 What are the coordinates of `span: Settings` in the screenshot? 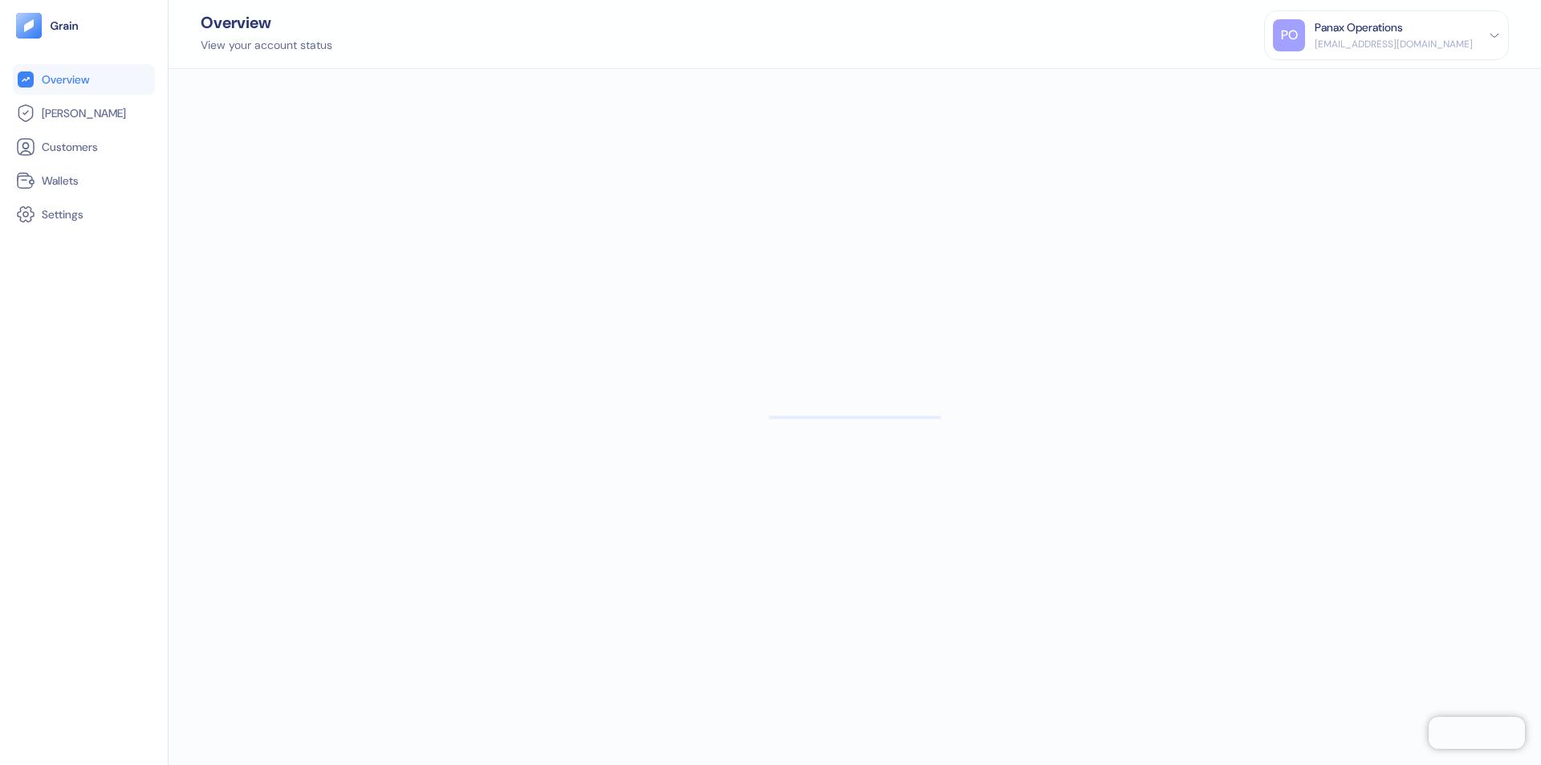 It's located at (63, 214).